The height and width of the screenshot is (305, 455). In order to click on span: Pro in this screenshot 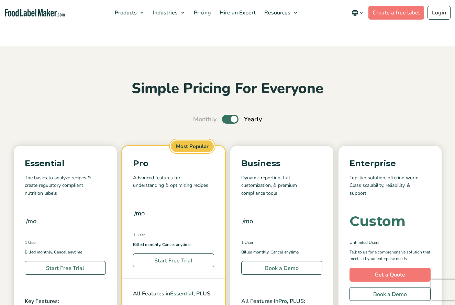, I will do `click(283, 302)`.